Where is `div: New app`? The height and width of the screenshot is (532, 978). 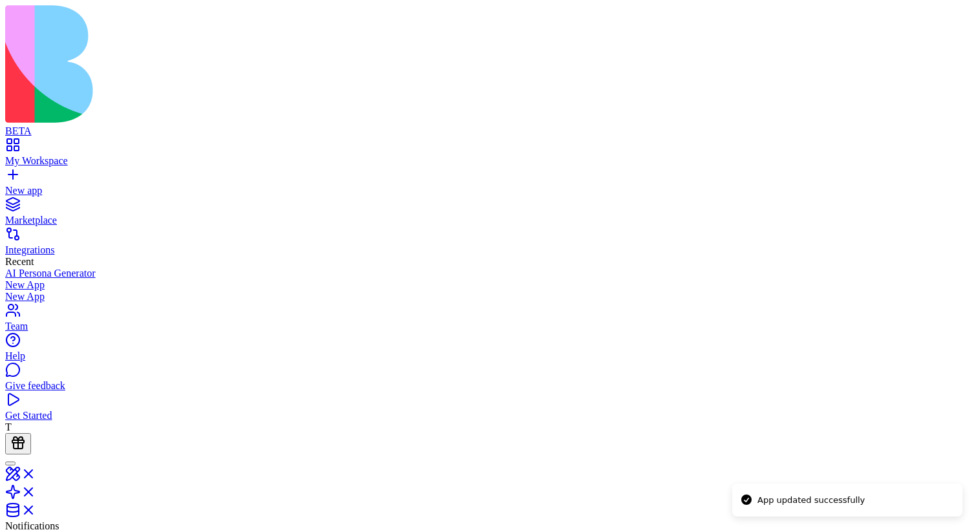 div: New app is located at coordinates (489, 191).